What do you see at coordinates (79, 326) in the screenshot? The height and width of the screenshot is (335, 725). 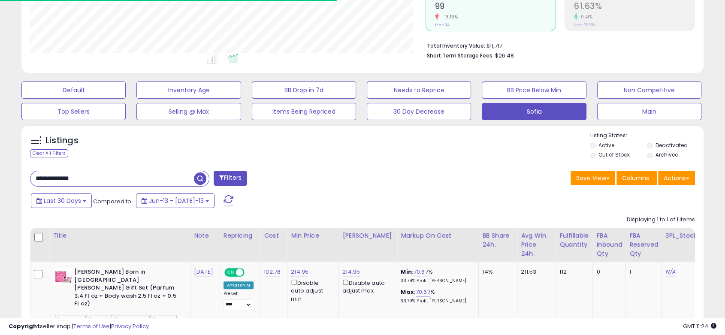 I see `div: seller snap | |` at bounding box center [79, 326].